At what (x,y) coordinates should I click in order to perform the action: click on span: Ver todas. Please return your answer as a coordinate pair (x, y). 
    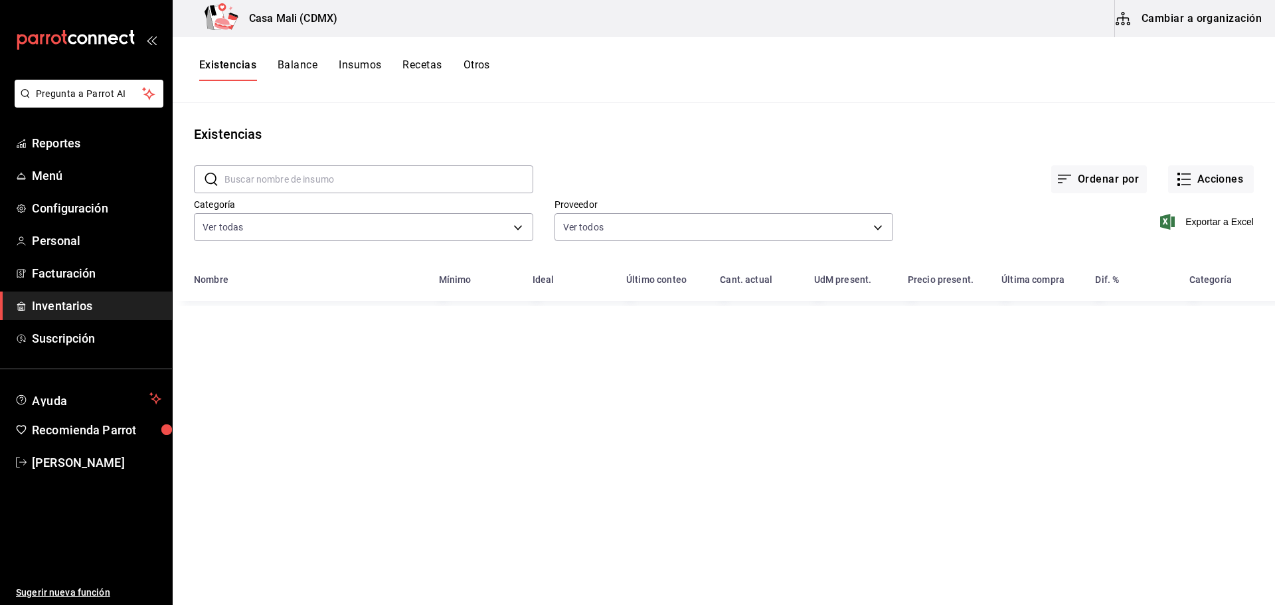
    Looking at the image, I should click on (223, 227).